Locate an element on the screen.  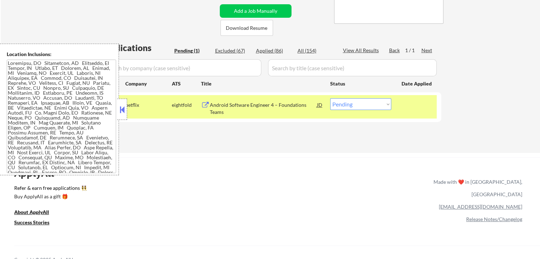
div: Applications is located at coordinates (137, 48).